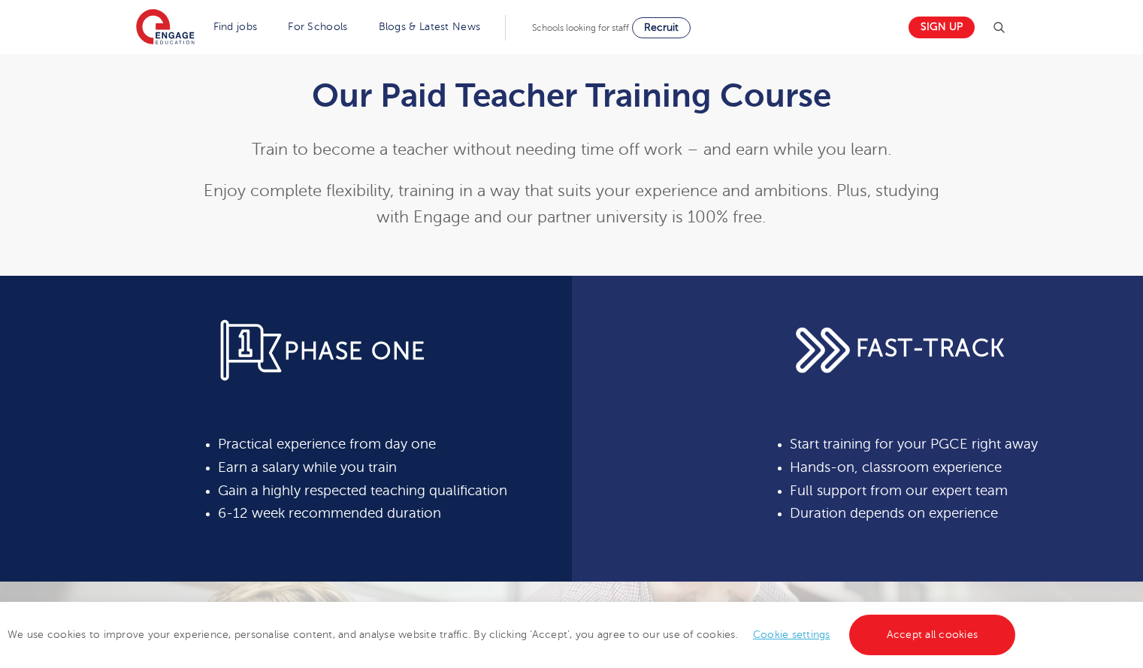 The image size is (1143, 668). Describe the element at coordinates (791, 634) in the screenshot. I see `a: Cookie settings` at that location.